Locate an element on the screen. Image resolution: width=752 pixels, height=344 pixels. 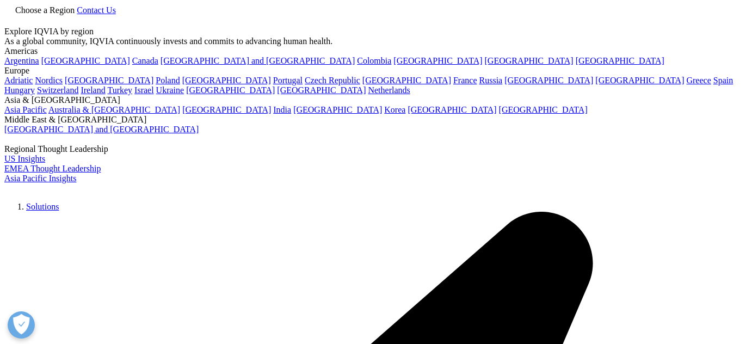
div: As a global community, IQVIA continuously invests and commits to advancing human health. is located at coordinates (376, 41).